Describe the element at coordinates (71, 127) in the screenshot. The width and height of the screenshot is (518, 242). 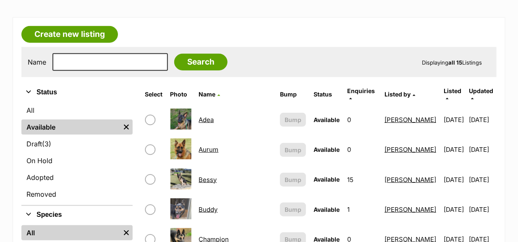
I see `a: Available` at that location.